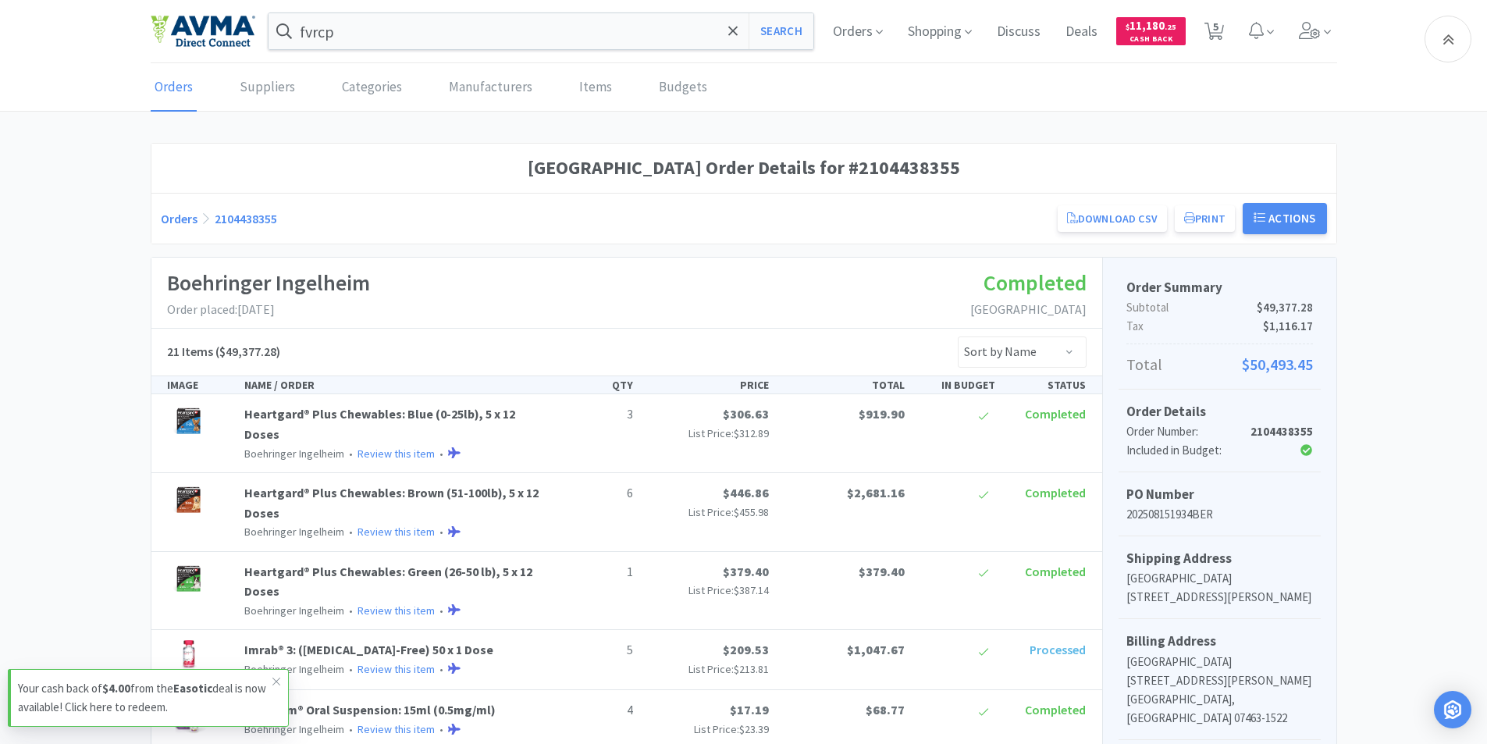 Image resolution: width=1487 pixels, height=744 pixels. What do you see at coordinates (594, 572) in the screenshot?
I see `p: 1` at bounding box center [594, 572].